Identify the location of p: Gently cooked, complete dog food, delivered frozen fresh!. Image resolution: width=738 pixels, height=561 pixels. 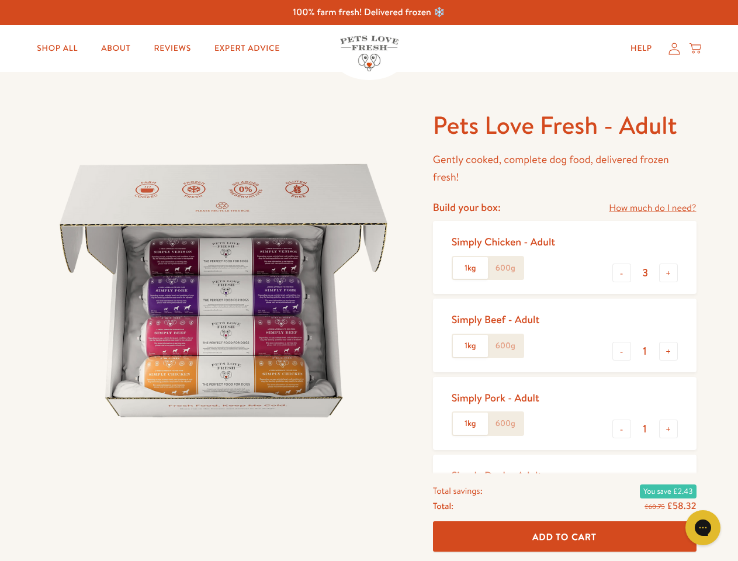
(565, 168).